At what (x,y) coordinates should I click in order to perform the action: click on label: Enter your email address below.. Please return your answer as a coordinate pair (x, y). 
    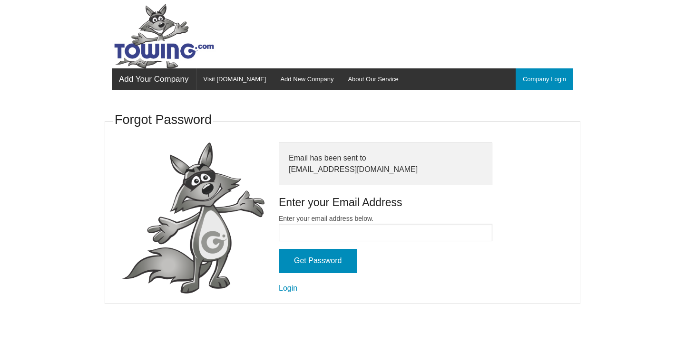
    Looking at the image, I should click on (385, 228).